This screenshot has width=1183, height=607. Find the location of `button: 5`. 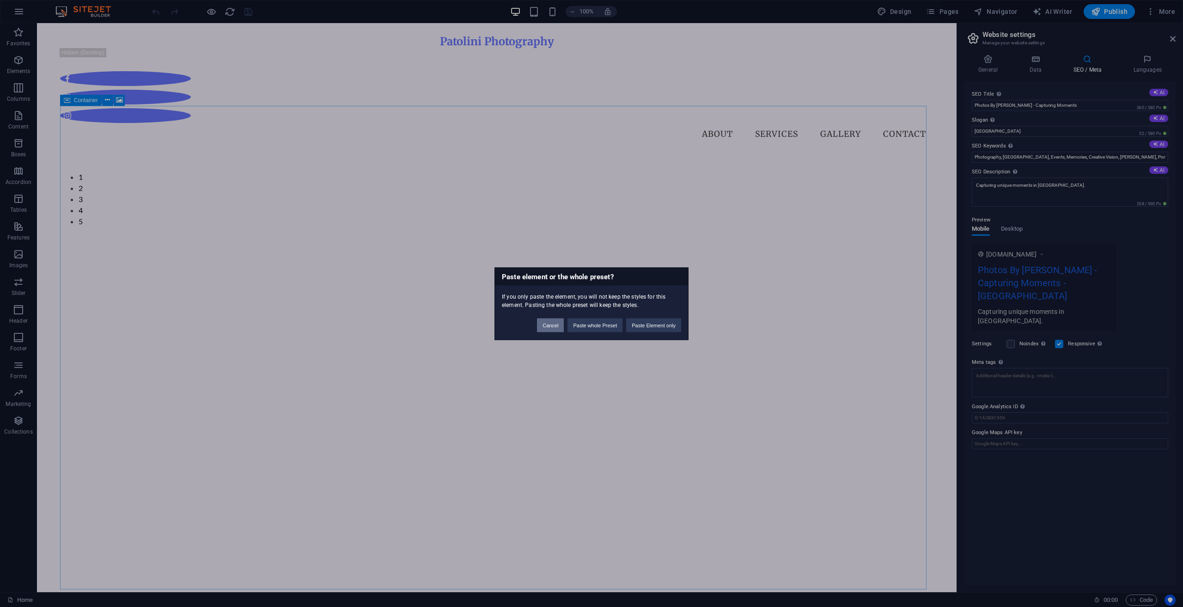

button: 5 is located at coordinates (43, 198).